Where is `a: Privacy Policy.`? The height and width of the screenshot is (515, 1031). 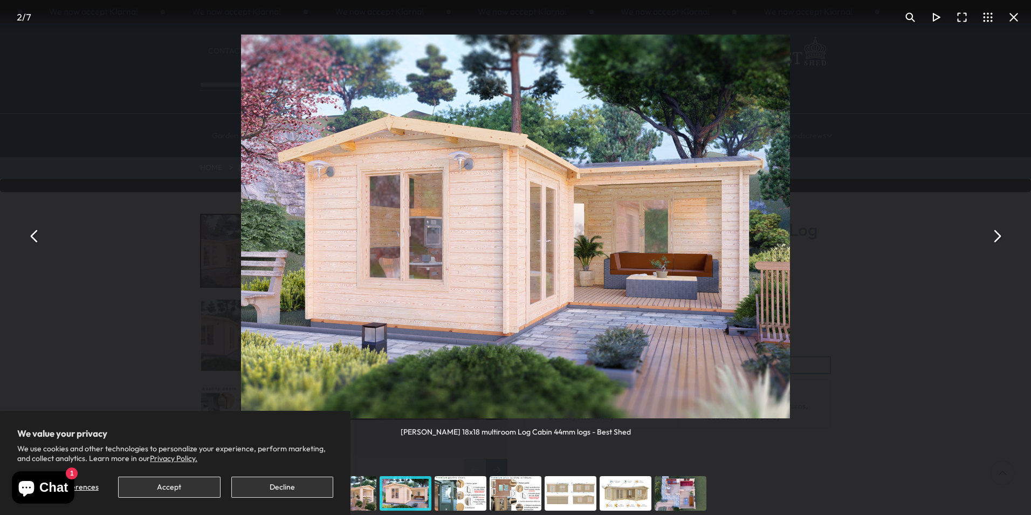 a: Privacy Policy. is located at coordinates (174, 458).